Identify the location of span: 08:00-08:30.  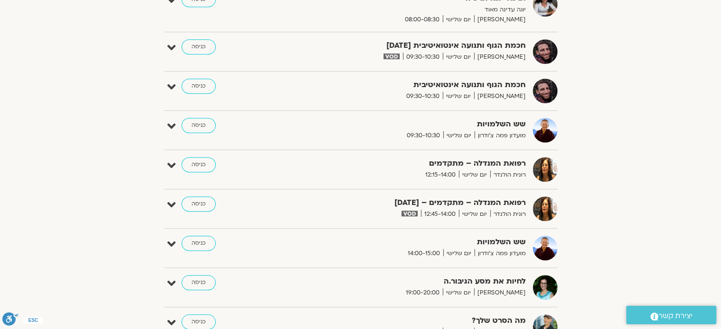
(422, 19).